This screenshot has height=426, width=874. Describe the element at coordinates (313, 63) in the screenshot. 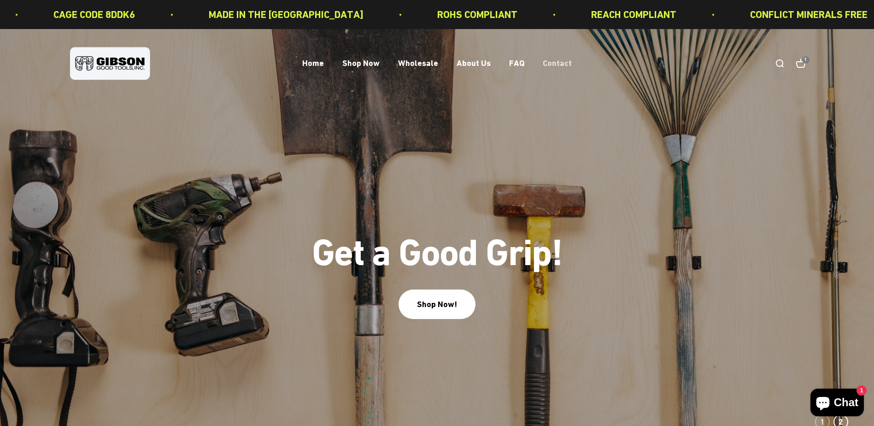

I see `a: Home` at that location.